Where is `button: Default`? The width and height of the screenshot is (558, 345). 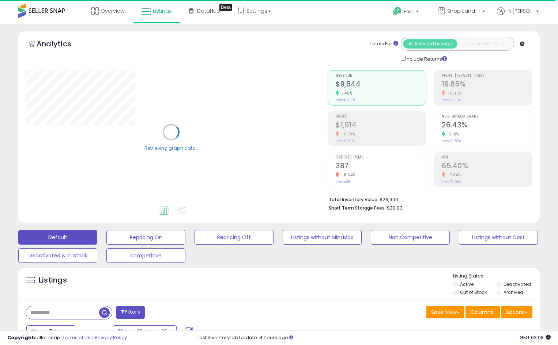 button: Default is located at coordinates (58, 237).